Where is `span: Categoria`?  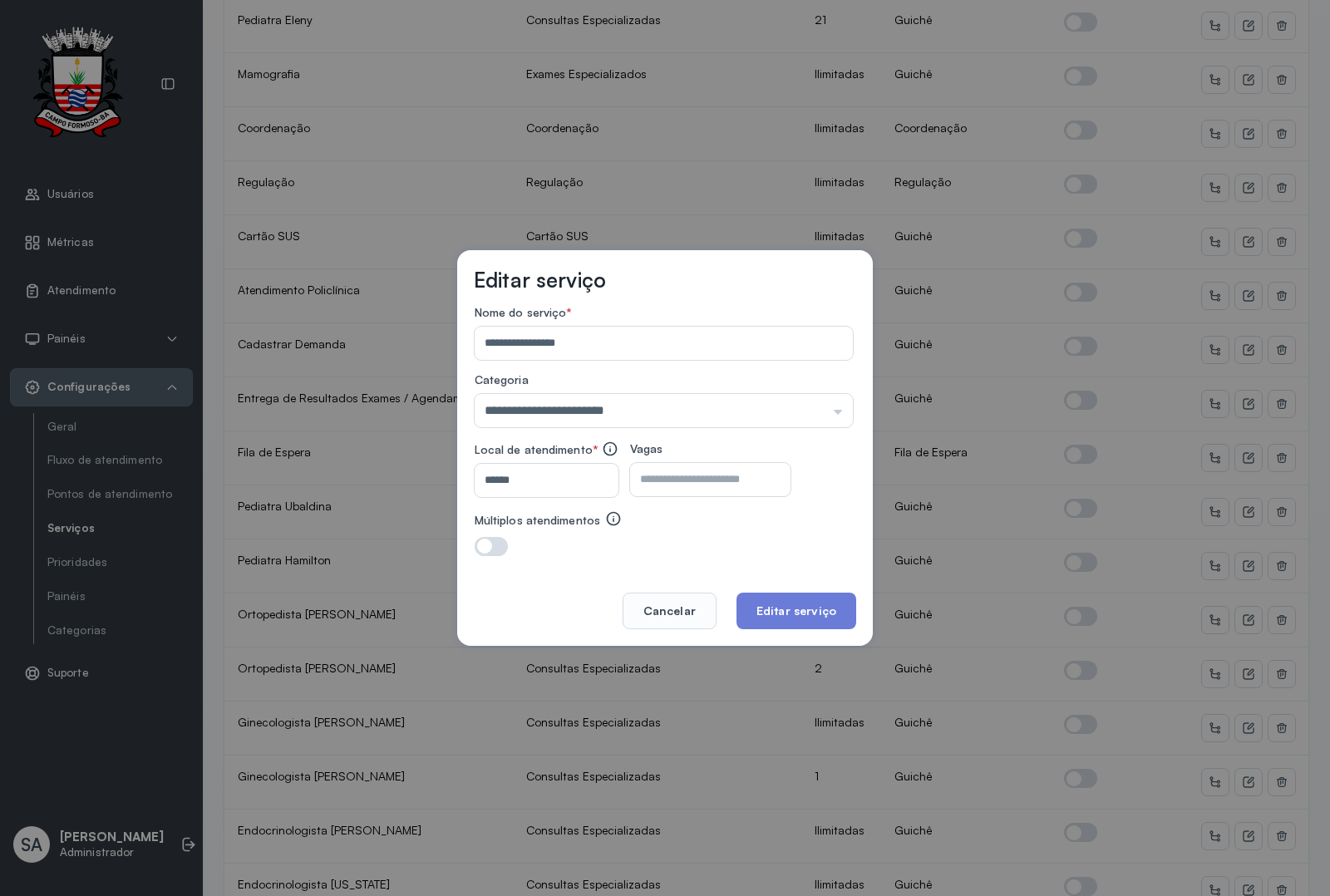
span: Categoria is located at coordinates (501, 379).